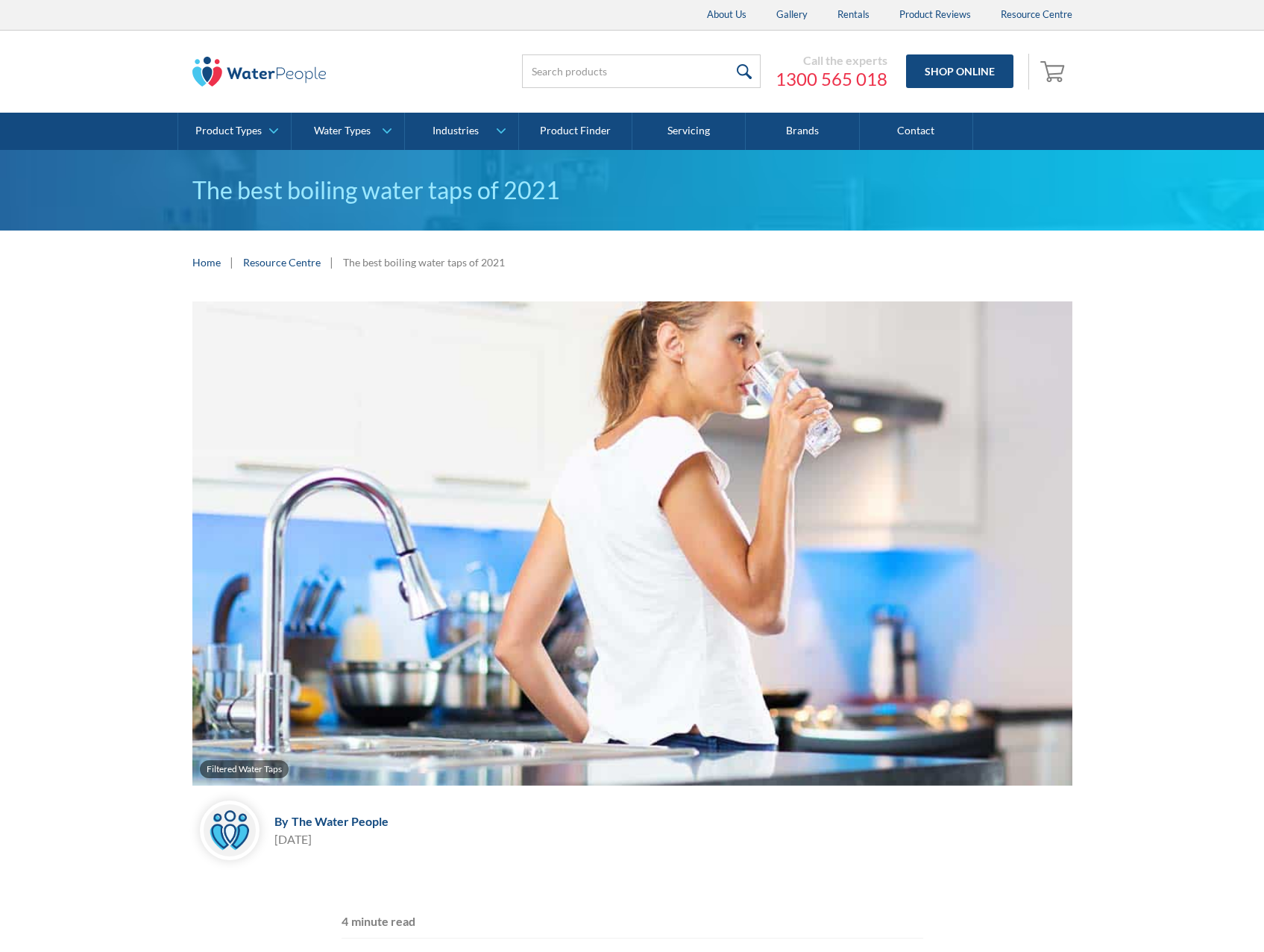 This screenshot has height=952, width=1264. I want to click on a: Water Types, so click(347, 131).